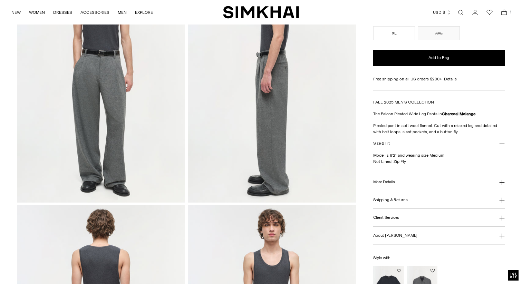 The image size is (522, 284). I want to click on a: ACCESSORIES, so click(95, 12).